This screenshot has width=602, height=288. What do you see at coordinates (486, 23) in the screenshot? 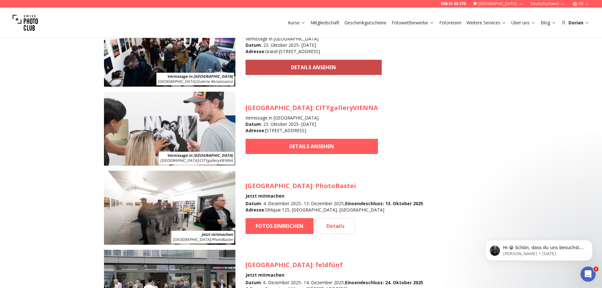
I see `a: Weitere Services` at bounding box center [486, 23].